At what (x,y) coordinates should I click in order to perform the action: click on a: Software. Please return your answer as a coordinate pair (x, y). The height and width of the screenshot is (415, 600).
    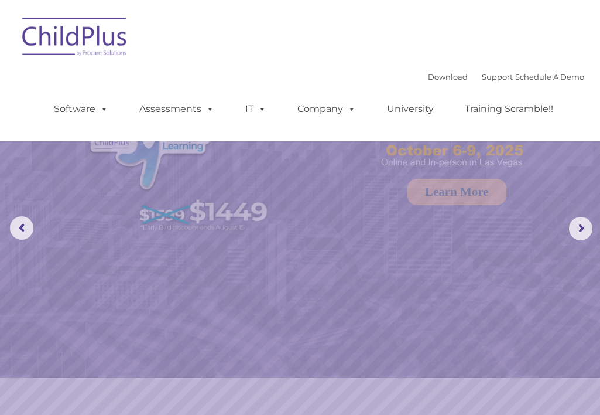
    Looking at the image, I should click on (81, 109).